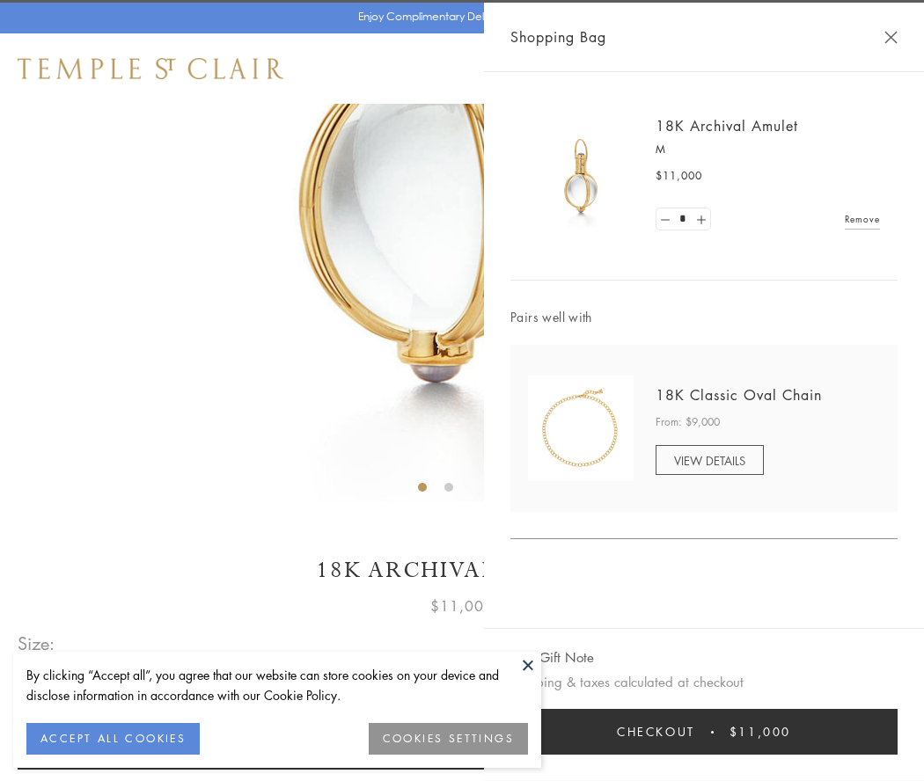 The height and width of the screenshot is (781, 924). What do you see at coordinates (665, 219) in the screenshot?
I see `a: Set quantity to 0` at bounding box center [665, 219].